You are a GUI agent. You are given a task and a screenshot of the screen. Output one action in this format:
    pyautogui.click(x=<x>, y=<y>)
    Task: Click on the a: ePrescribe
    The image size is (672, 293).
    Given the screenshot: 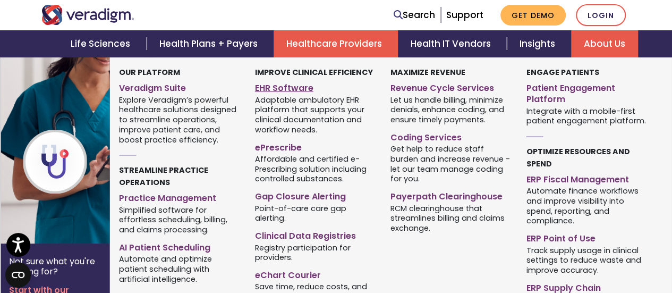 What is the action you would take?
    pyautogui.click(x=315, y=146)
    